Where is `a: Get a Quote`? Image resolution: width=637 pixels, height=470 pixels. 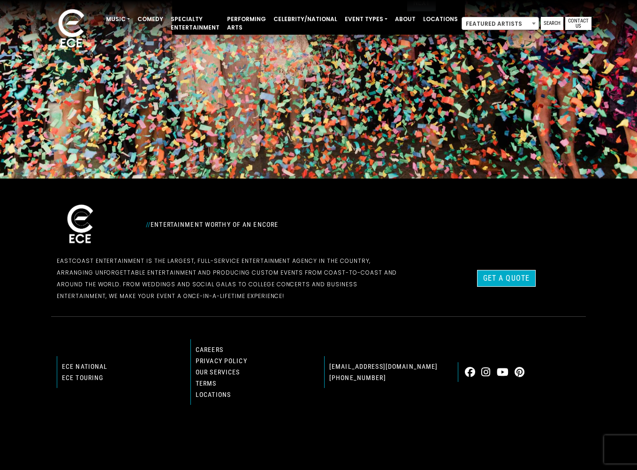
a: Get a Quote is located at coordinates (506, 278).